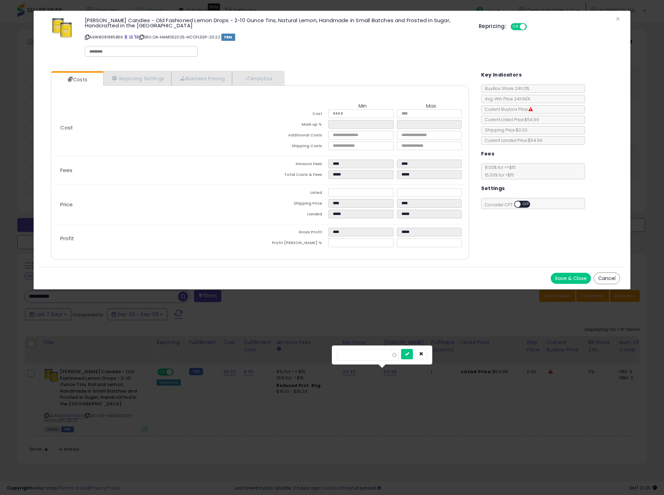 This screenshot has width=664, height=495. What do you see at coordinates (510, 205) in the screenshot?
I see `span: Consider CPT:` at bounding box center [510, 205].